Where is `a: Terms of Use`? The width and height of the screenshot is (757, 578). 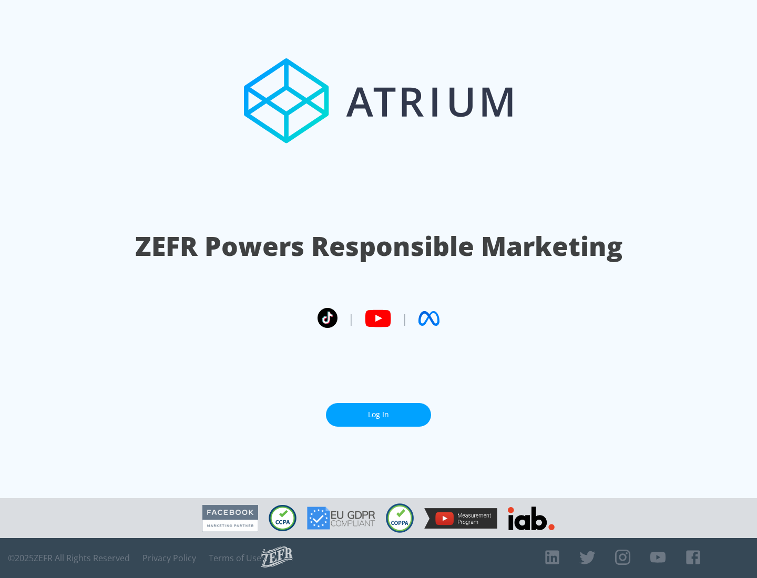 a: Terms of Use is located at coordinates (235, 558).